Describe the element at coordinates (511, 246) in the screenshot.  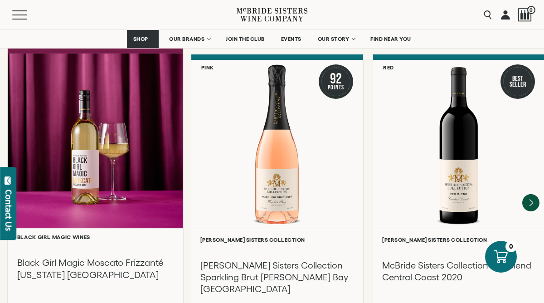
I see `div: 0` at that location.